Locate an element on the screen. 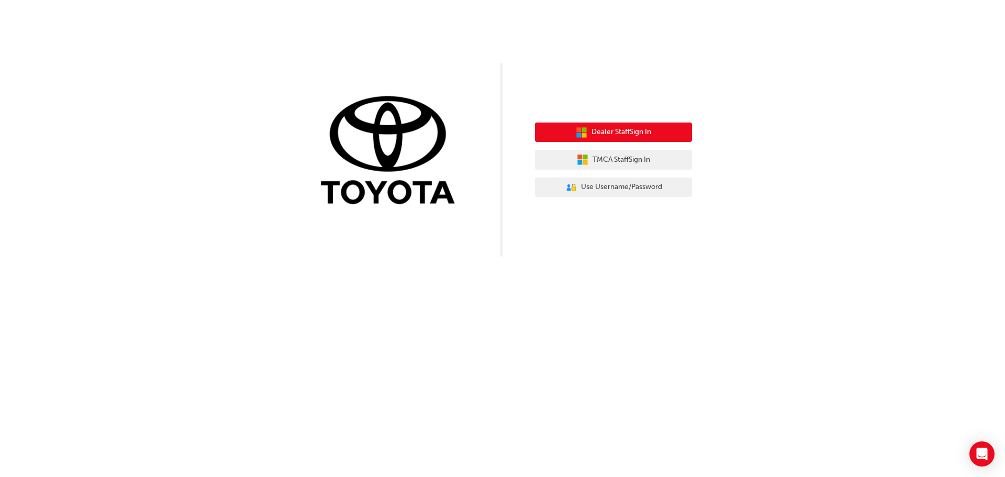  button: Dealer StaffSign In is located at coordinates (614, 132).